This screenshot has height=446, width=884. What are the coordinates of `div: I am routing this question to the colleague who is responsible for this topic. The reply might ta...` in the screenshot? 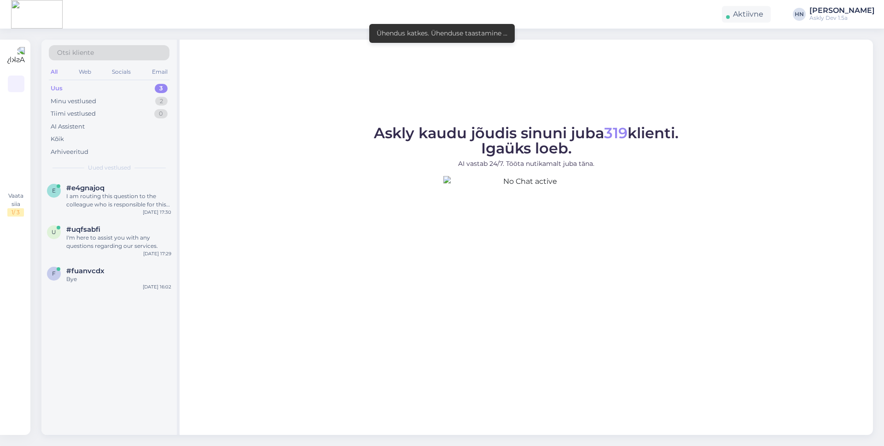 It's located at (119, 200).